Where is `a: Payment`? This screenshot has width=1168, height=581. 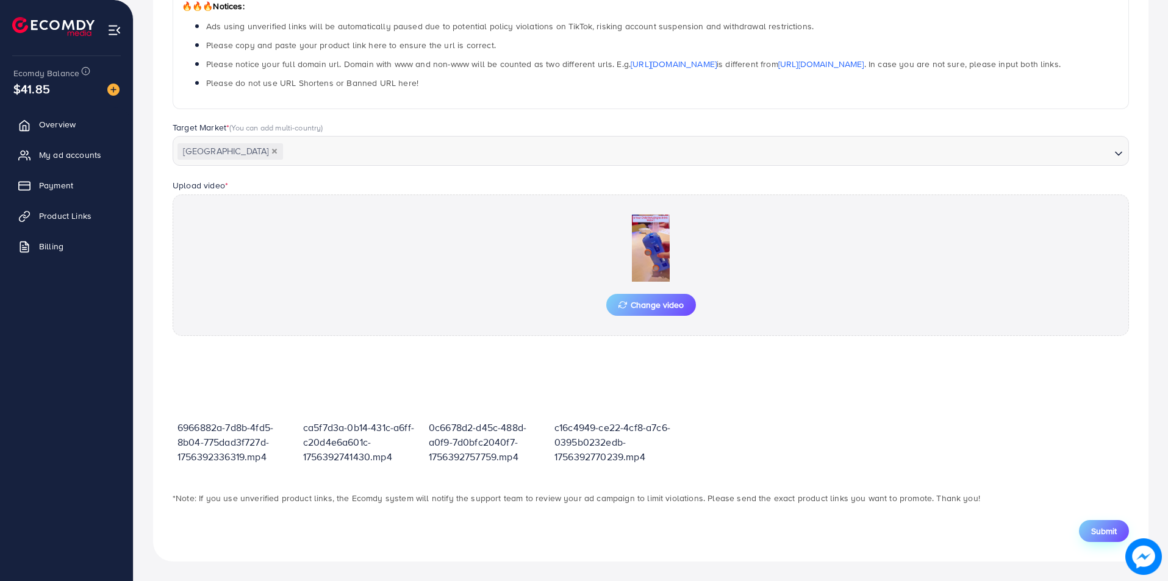
a: Payment is located at coordinates (66, 185).